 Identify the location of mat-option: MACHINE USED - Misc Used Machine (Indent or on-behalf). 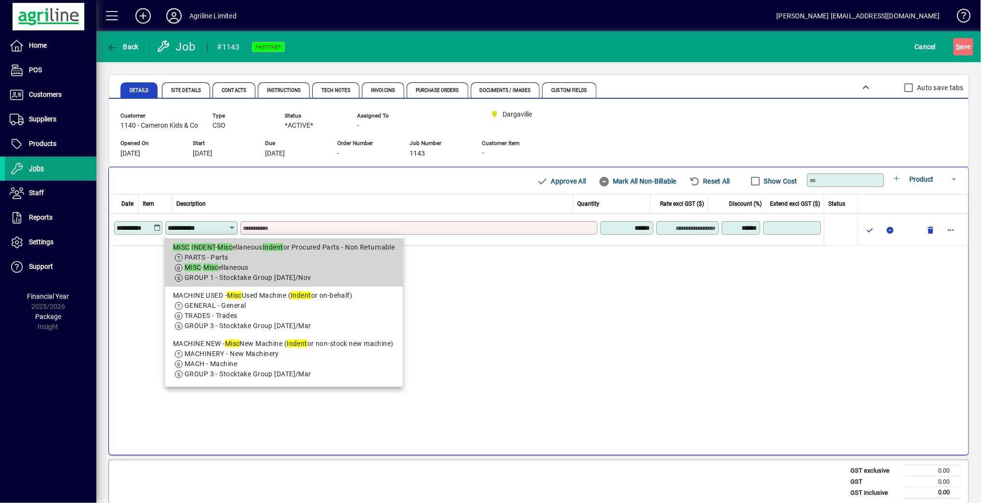
(284, 311).